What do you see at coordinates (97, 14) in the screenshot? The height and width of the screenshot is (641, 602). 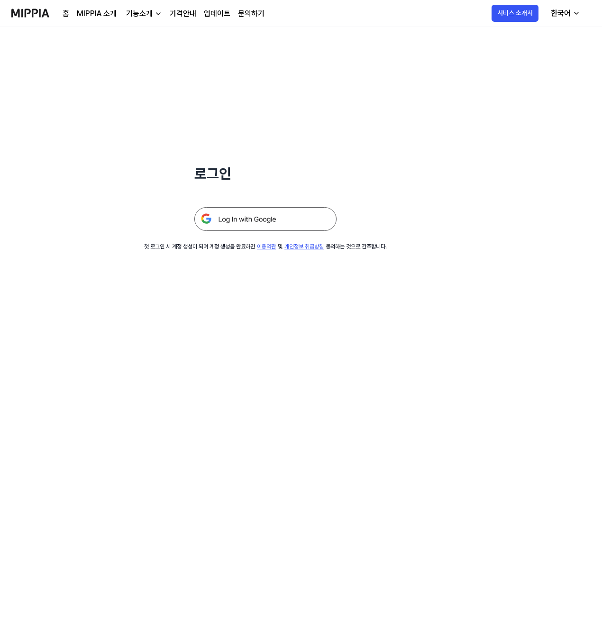 I see `a: MIPPIA 소개` at bounding box center [97, 14].